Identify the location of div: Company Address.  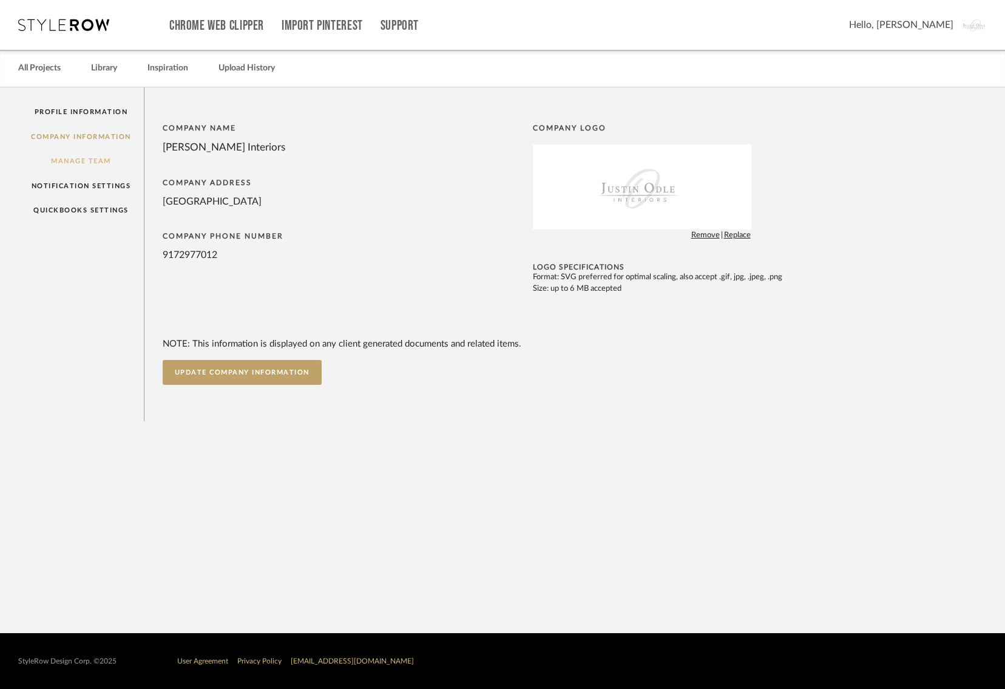
(345, 183).